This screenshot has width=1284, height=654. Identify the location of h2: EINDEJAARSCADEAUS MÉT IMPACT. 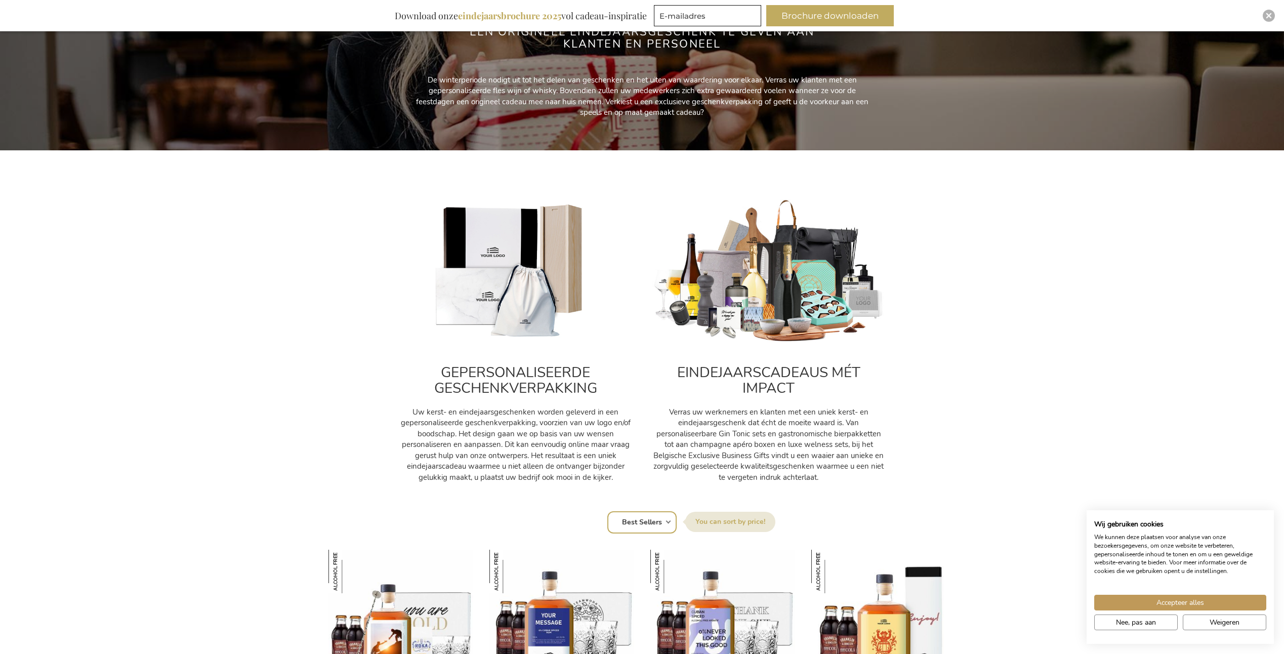
(769, 381).